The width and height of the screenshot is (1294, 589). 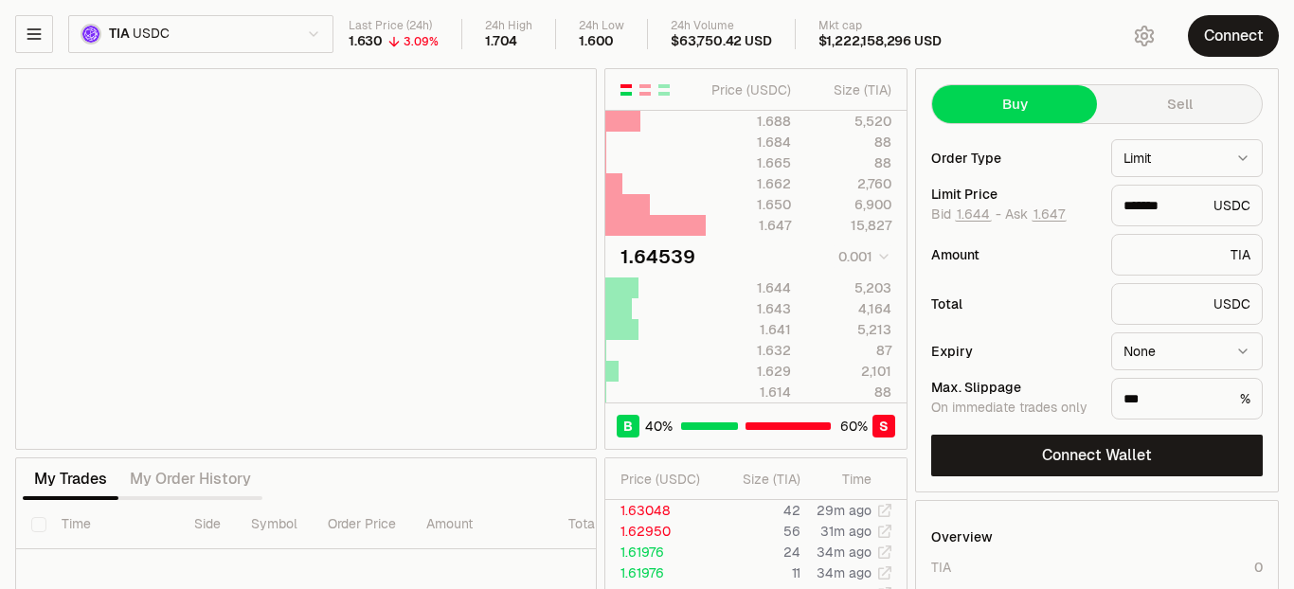 I want to click on button: Connect, so click(x=1233, y=36).